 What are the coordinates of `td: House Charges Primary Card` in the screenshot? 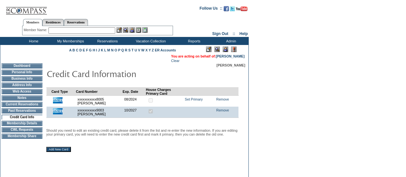 It's located at (164, 91).